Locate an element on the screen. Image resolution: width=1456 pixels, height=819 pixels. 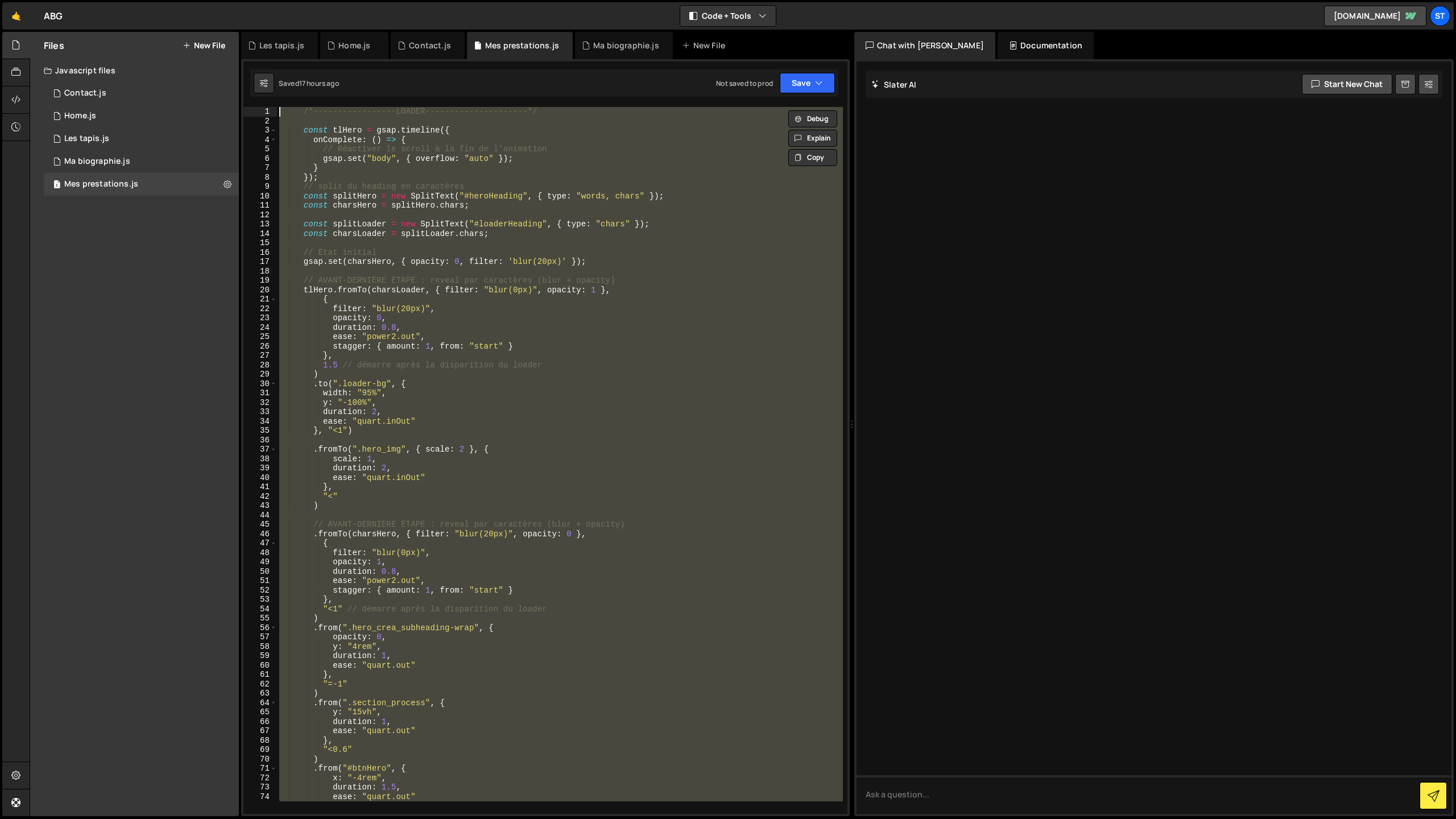
div: 20 is located at coordinates (260, 290).